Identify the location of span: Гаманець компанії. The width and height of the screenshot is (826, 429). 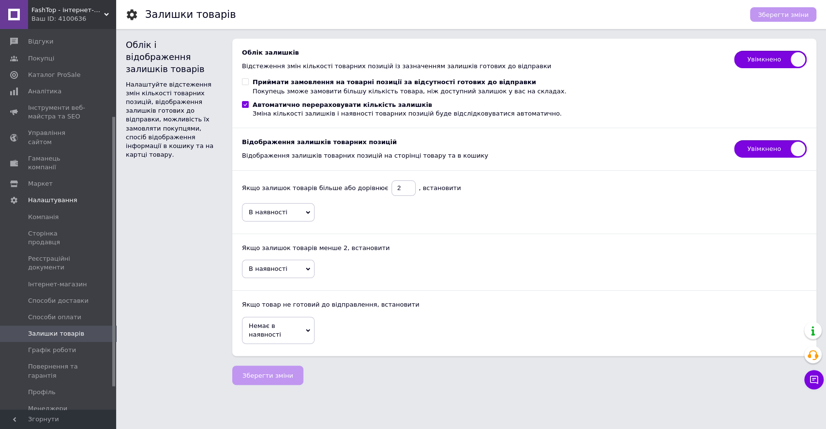
(59, 163).